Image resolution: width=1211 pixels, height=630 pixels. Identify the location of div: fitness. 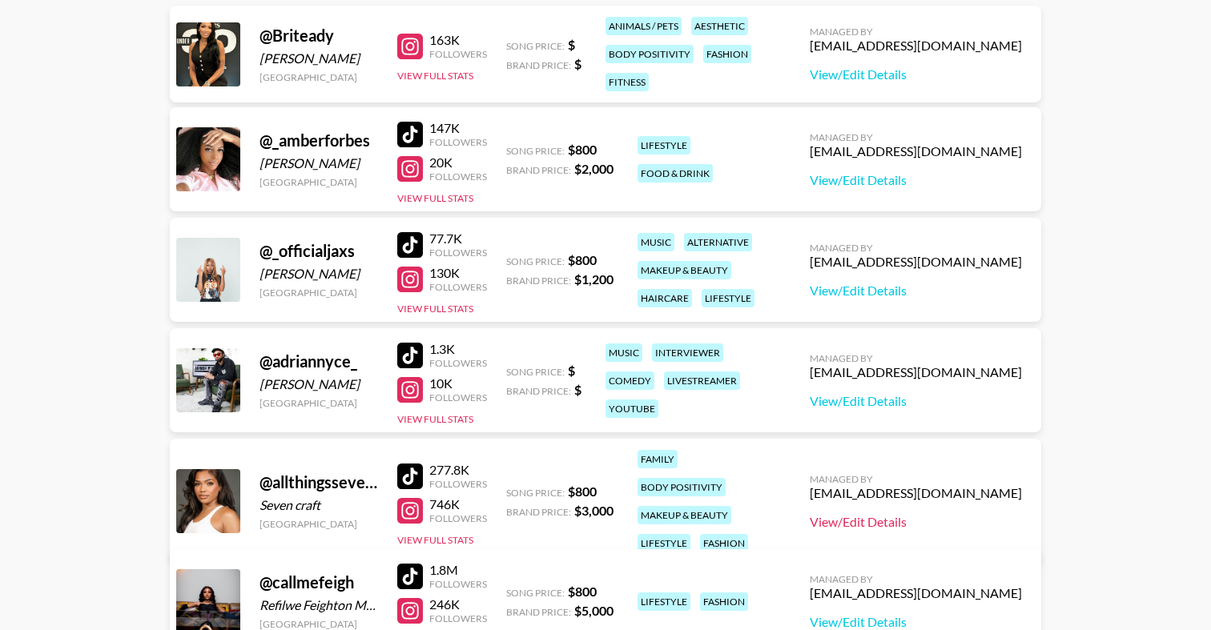
(627, 82).